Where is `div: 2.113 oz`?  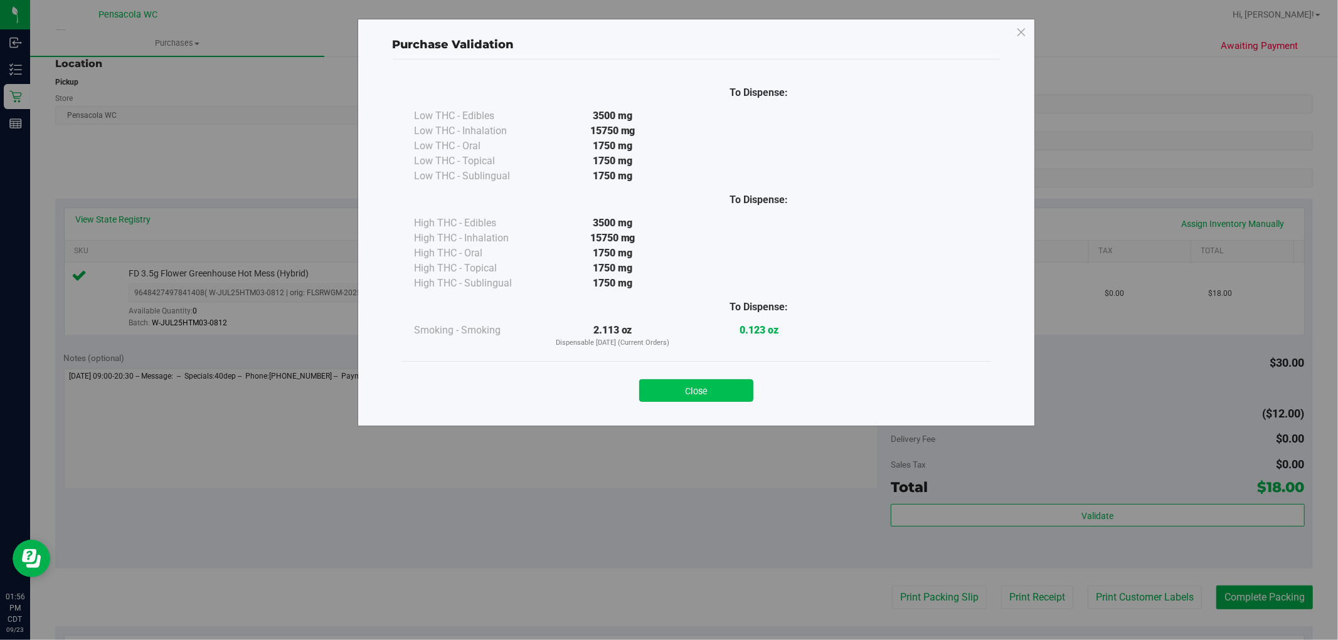
div: 2.113 oz is located at coordinates (612, 336).